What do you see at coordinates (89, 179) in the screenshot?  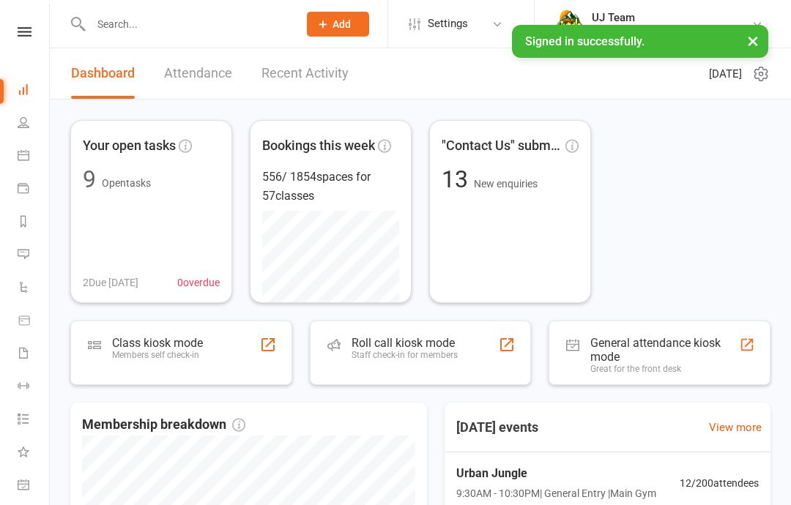 I see `div: 9` at bounding box center [89, 179].